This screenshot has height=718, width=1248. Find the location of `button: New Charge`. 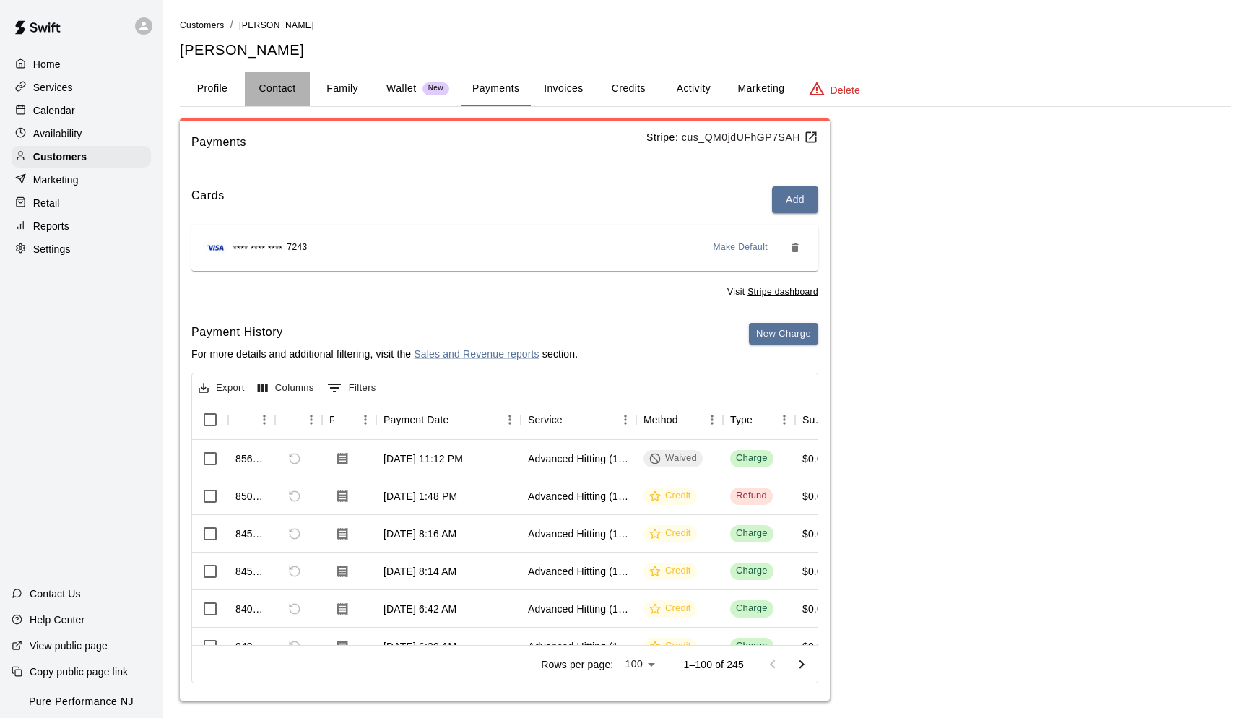

button: New Charge is located at coordinates (783, 334).